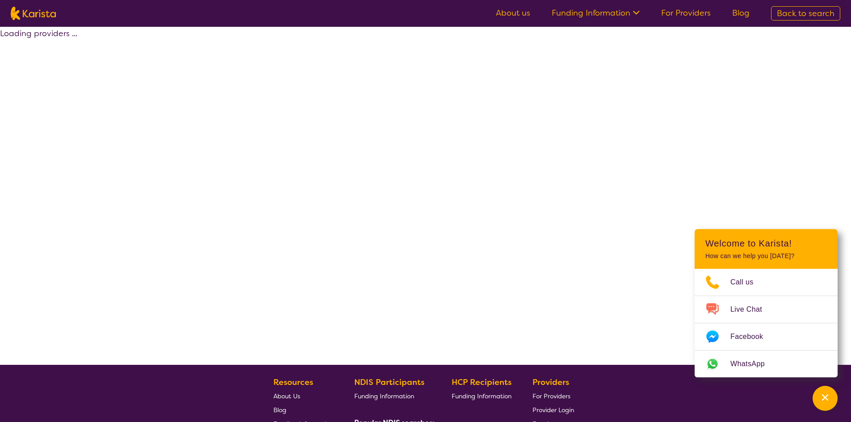  Describe the element at coordinates (513, 13) in the screenshot. I see `a: About us` at that location.